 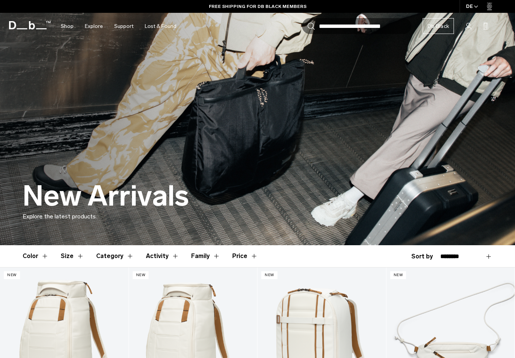 I want to click on p: Explore the latest products., so click(x=257, y=216).